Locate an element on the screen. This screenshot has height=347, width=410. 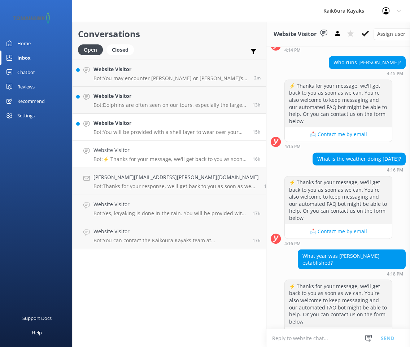
span: Assign user is located at coordinates (391, 34).